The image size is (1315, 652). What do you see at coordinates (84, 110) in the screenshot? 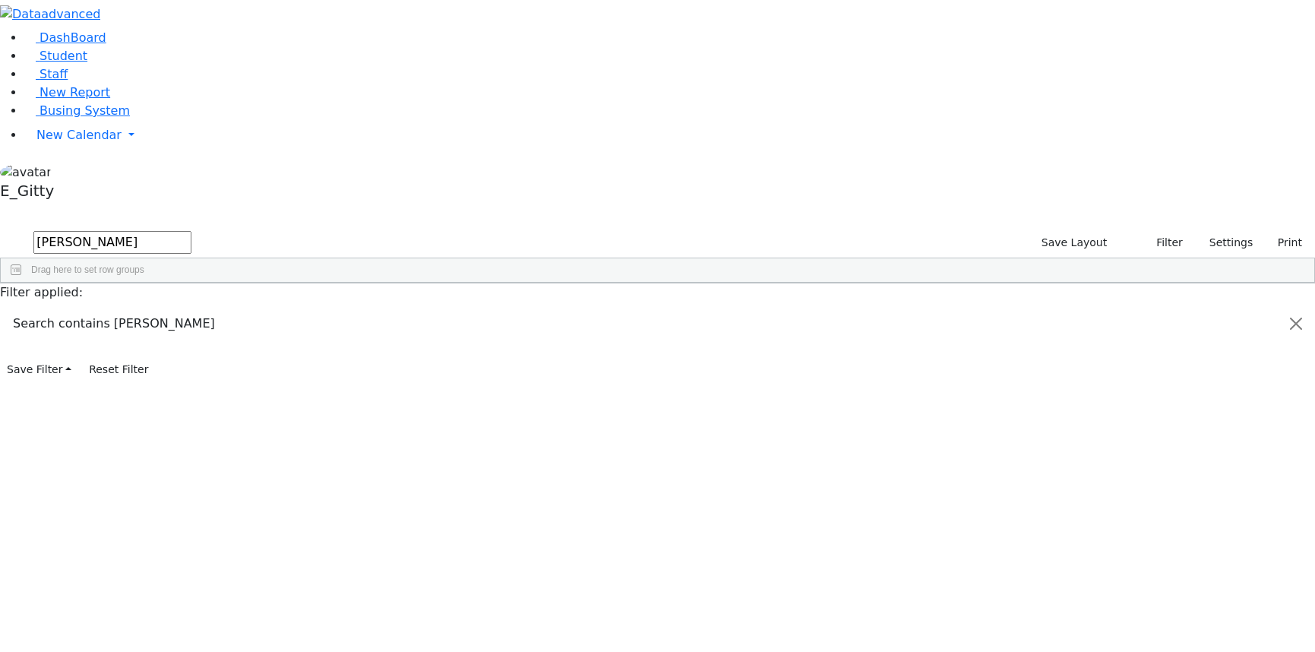
I see `span: Busing System` at bounding box center [84, 110].